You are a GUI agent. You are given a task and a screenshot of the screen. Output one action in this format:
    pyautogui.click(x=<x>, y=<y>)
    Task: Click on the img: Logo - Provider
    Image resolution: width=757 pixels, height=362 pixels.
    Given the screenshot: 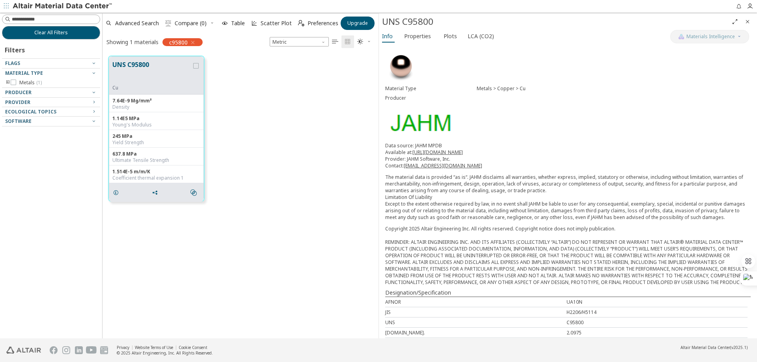 What is the action you would take?
    pyautogui.click(x=420, y=123)
    